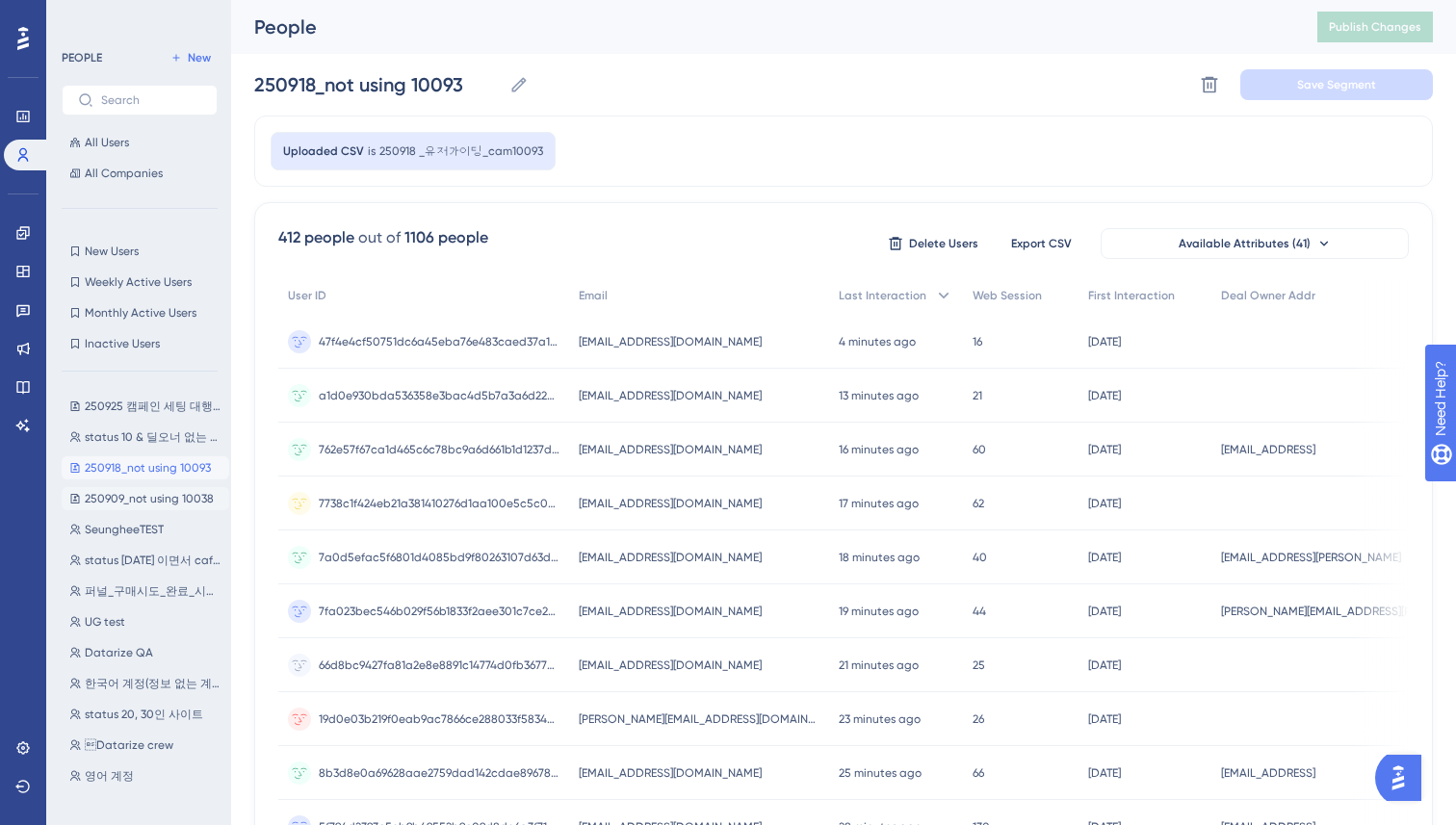 The width and height of the screenshot is (1456, 825). I want to click on button: Publish Changes, so click(1375, 27).